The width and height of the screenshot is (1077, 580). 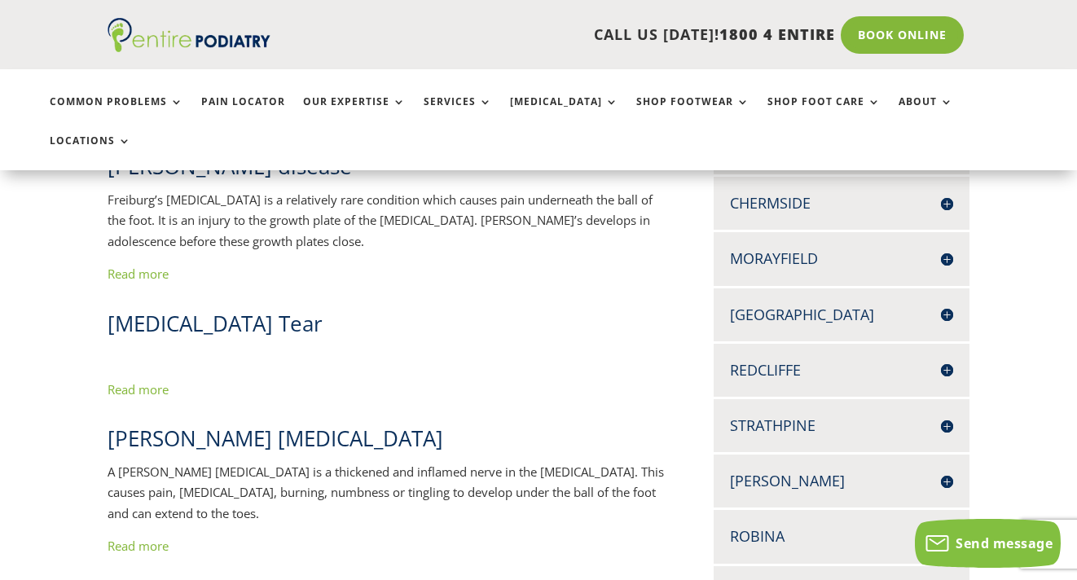 I want to click on h4: Morayfield, so click(x=841, y=258).